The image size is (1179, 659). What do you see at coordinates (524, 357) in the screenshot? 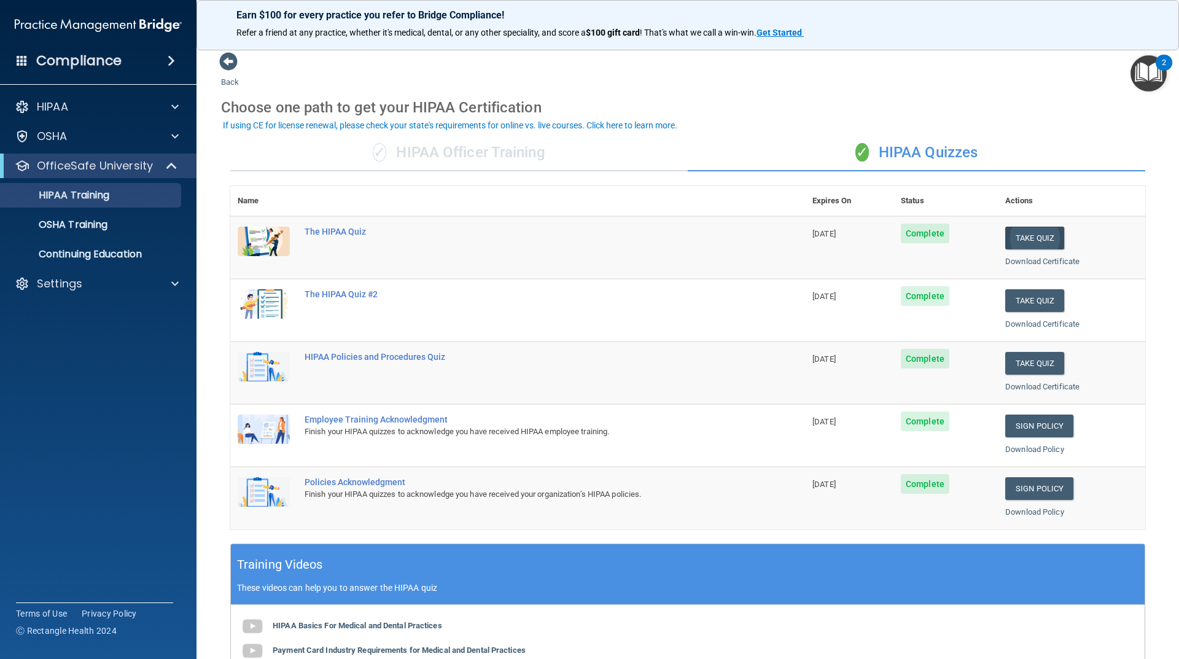
I see `div: HIPAA Policies and Procedures Quiz` at bounding box center [524, 357].